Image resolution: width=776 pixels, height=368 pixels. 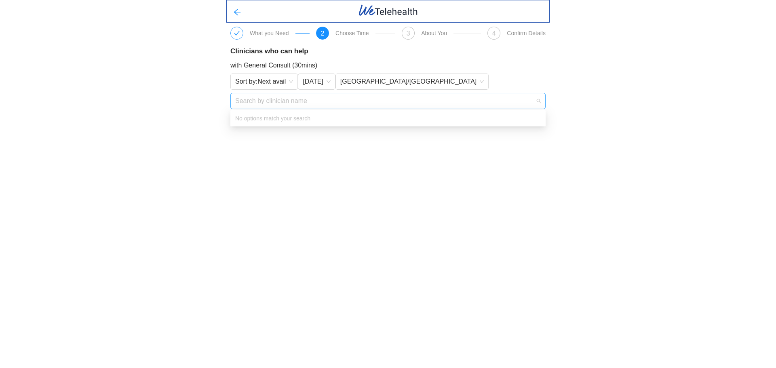 I want to click on div: Clinicians who can help, so click(x=388, y=51).